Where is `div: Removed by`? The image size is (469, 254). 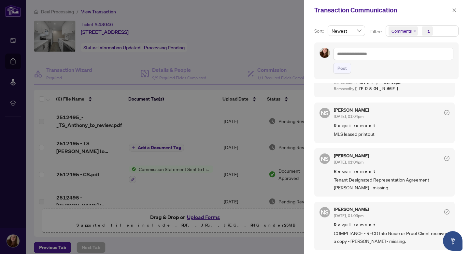
div: Removed by is located at coordinates (392, 89).